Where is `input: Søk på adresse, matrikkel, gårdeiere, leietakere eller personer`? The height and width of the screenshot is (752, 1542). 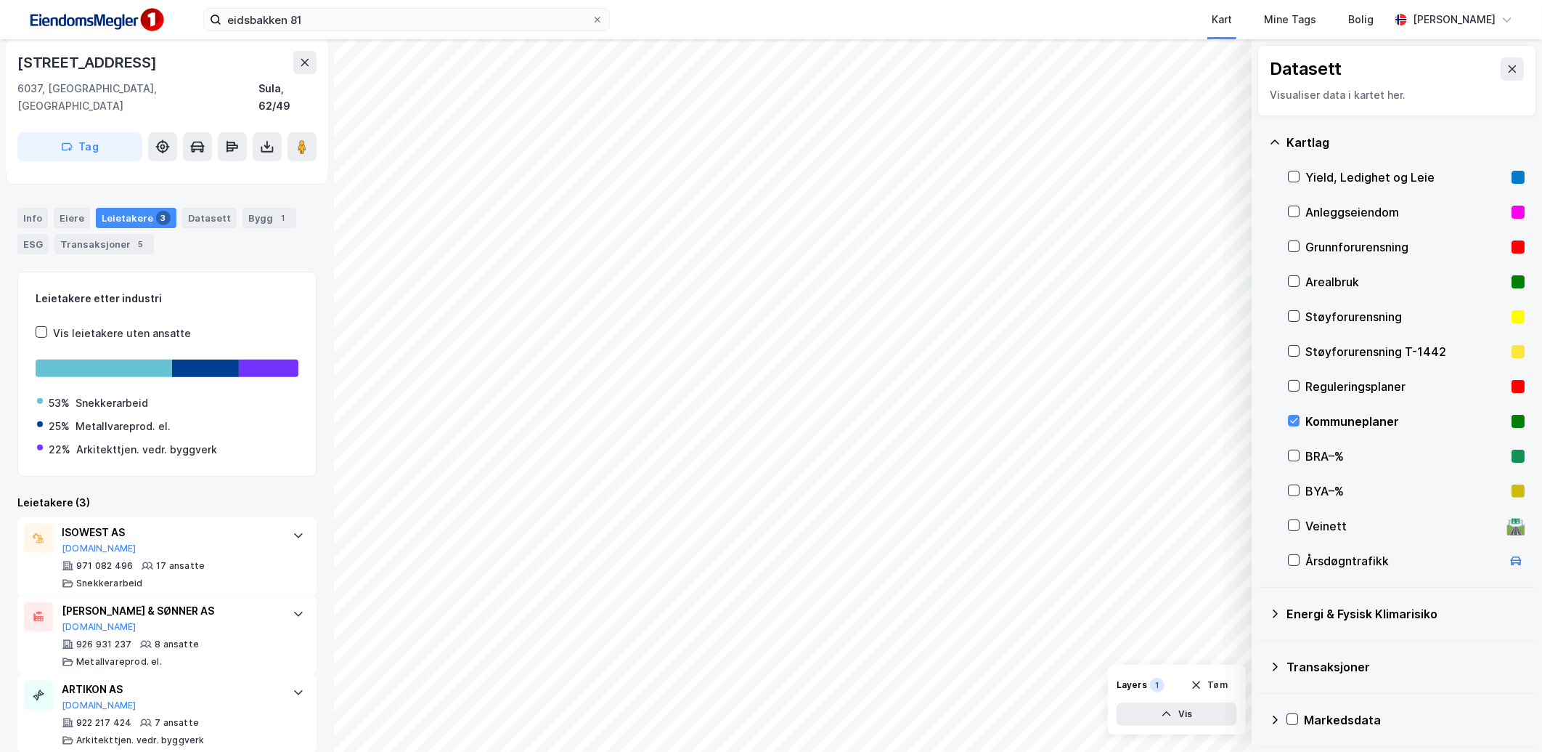
input: Søk på adresse, matrikkel, gårdeiere, leietakere eller personer is located at coordinates (407, 20).